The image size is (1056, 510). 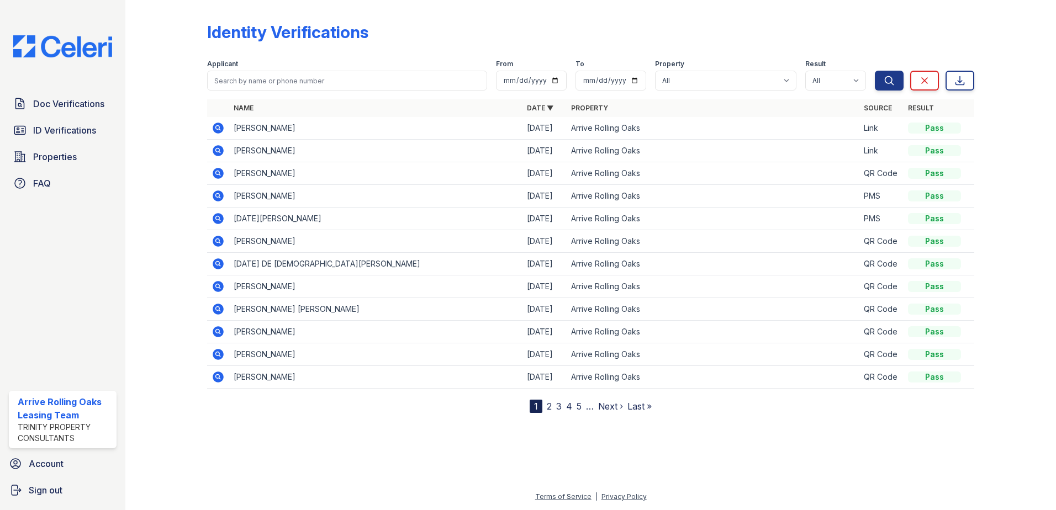 What do you see at coordinates (68, 104) in the screenshot?
I see `span: Doc Verifications` at bounding box center [68, 104].